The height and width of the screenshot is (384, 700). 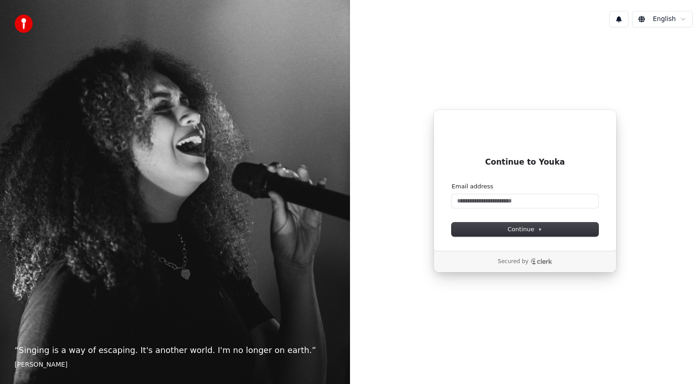 What do you see at coordinates (175, 350) in the screenshot?
I see `p: “ Singing is a way of escaping. It's another world. I'm no longer on earth. ”` at bounding box center [175, 350].